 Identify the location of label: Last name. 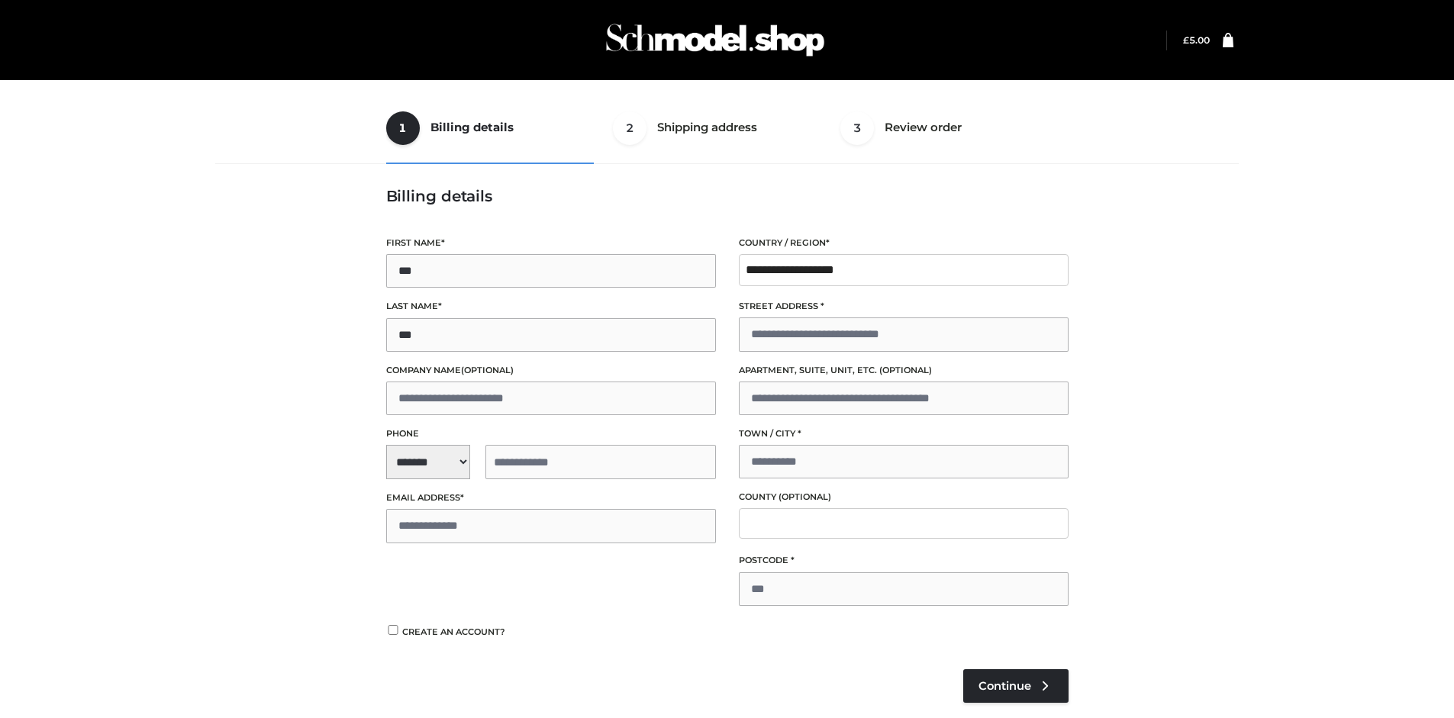
(551, 306).